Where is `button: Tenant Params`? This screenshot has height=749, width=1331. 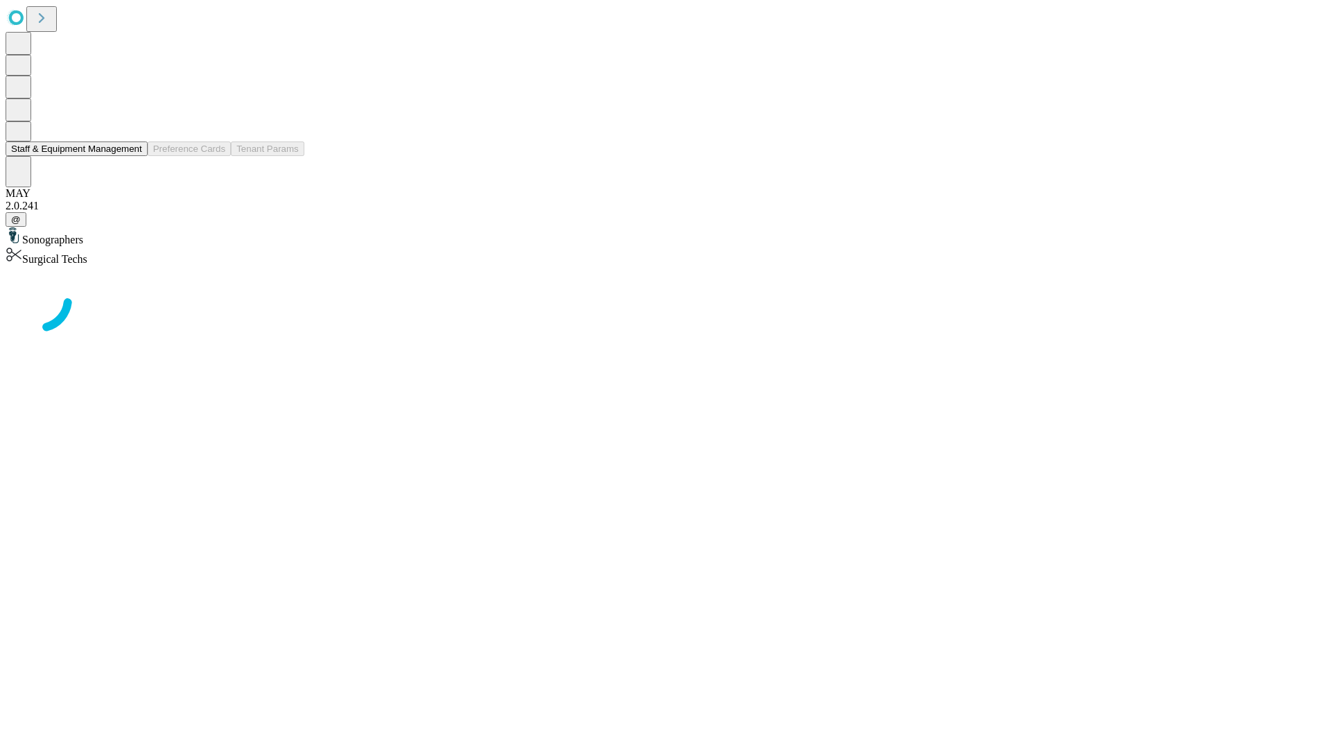 button: Tenant Params is located at coordinates (268, 148).